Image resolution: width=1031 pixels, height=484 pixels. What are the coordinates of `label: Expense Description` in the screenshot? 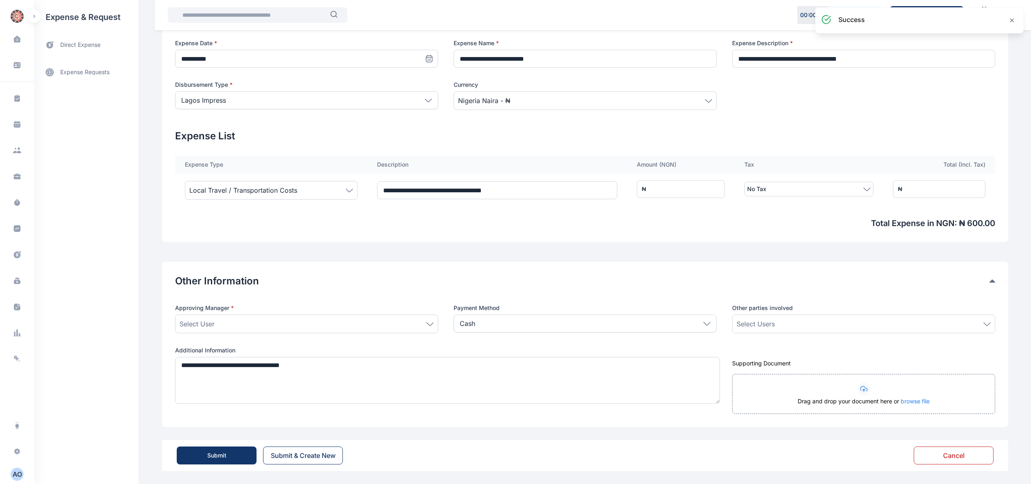 It's located at (863, 43).